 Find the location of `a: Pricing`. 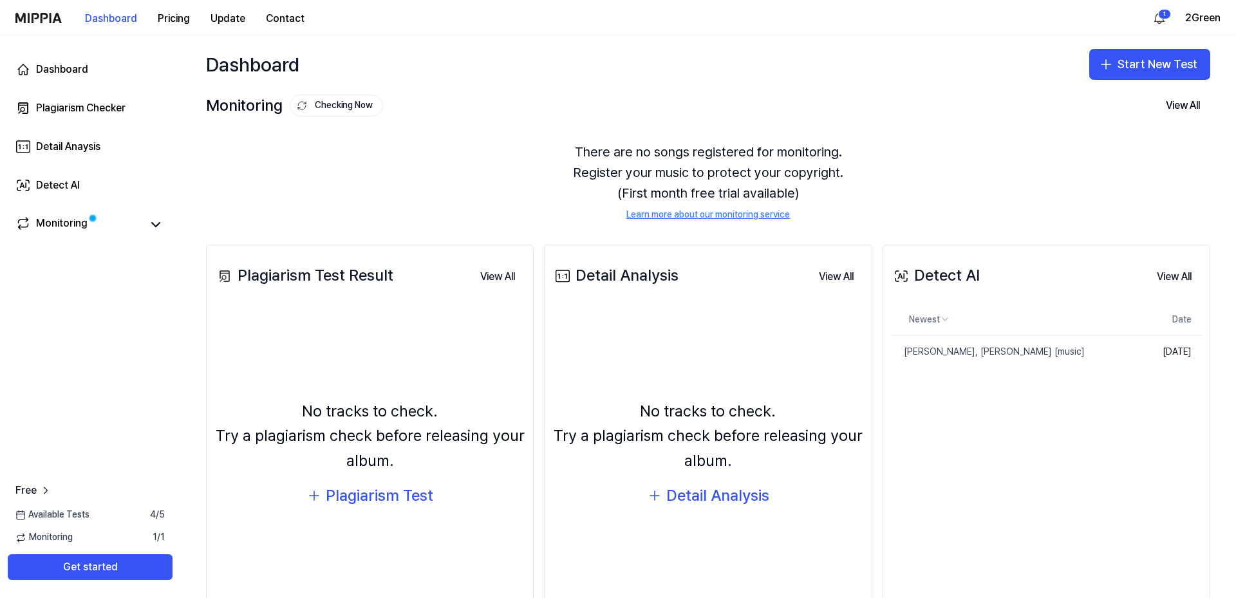

a: Pricing is located at coordinates (174, 19).